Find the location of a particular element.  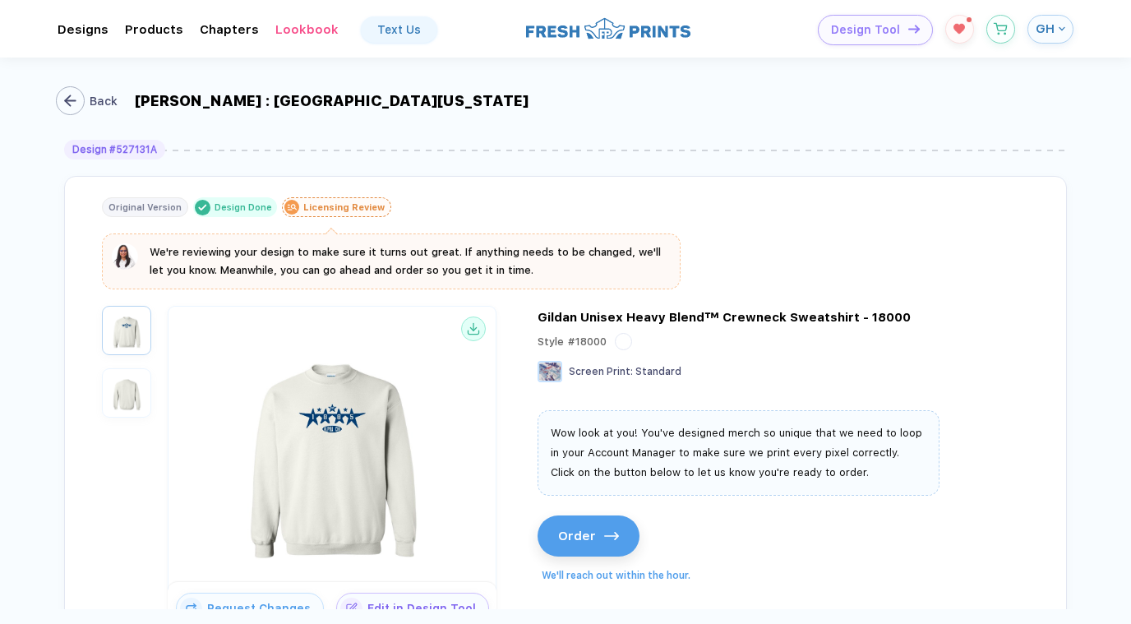

img: sophie is located at coordinates (125, 256).